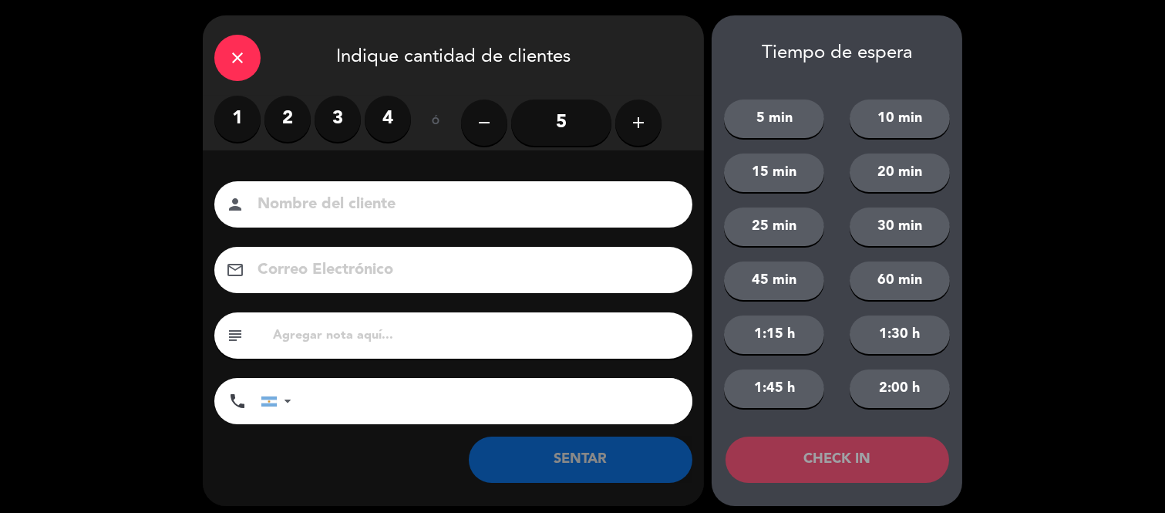 Image resolution: width=1165 pixels, height=513 pixels. Describe the element at coordinates (484, 123) in the screenshot. I see `button: remove` at that location.